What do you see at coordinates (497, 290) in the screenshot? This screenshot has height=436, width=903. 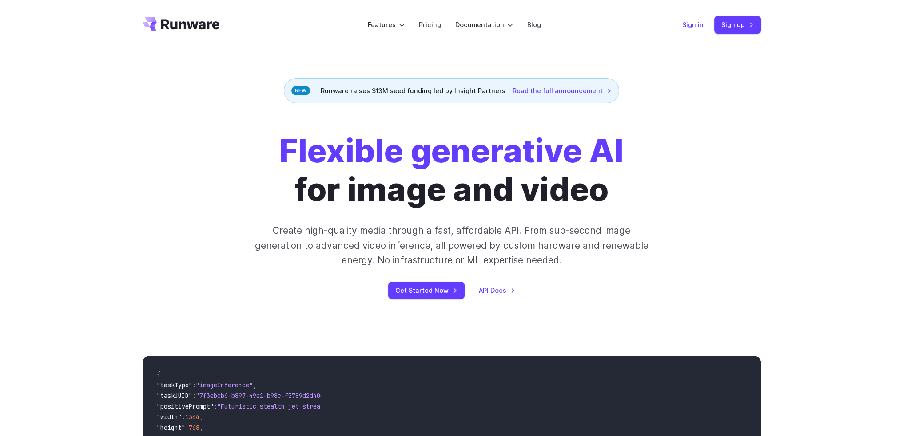 I see `a: API Docs` at bounding box center [497, 290].